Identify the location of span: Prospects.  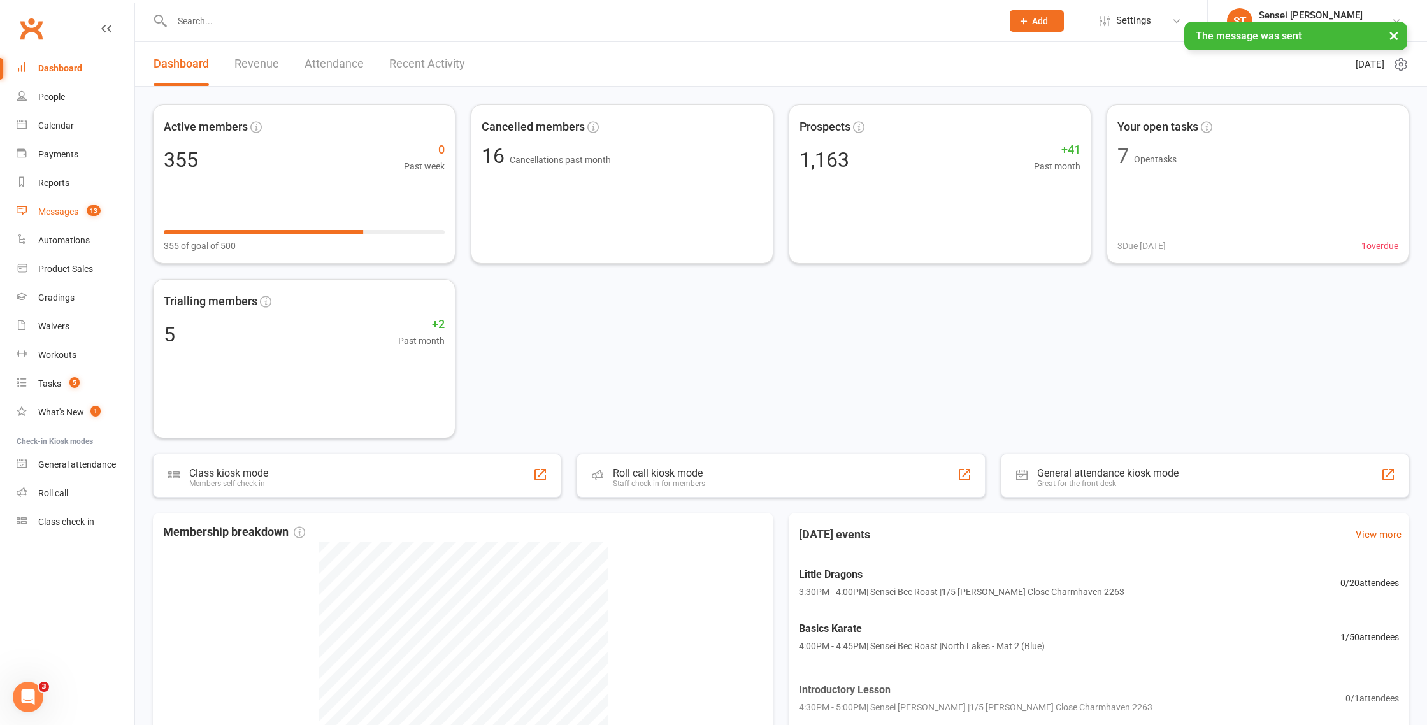
(825, 127).